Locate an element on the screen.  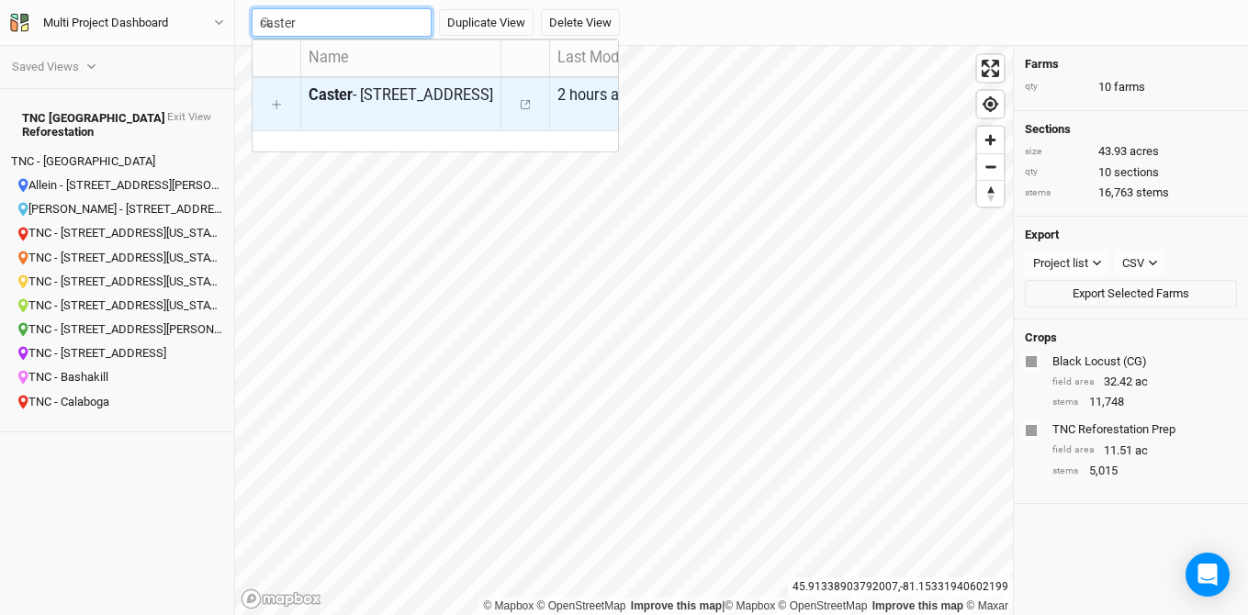
div: Name: Ortiz - 2456 Crane Lane Watertown, NY Last Modified: 2 hours ago Owner: Myself is located at coordinates (126, 209).